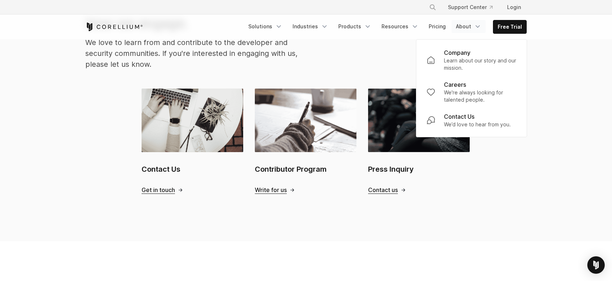 This screenshot has width=612, height=281. Describe the element at coordinates (472, 120) in the screenshot. I see `a: Contact Us We’d love to hear from you.` at that location.